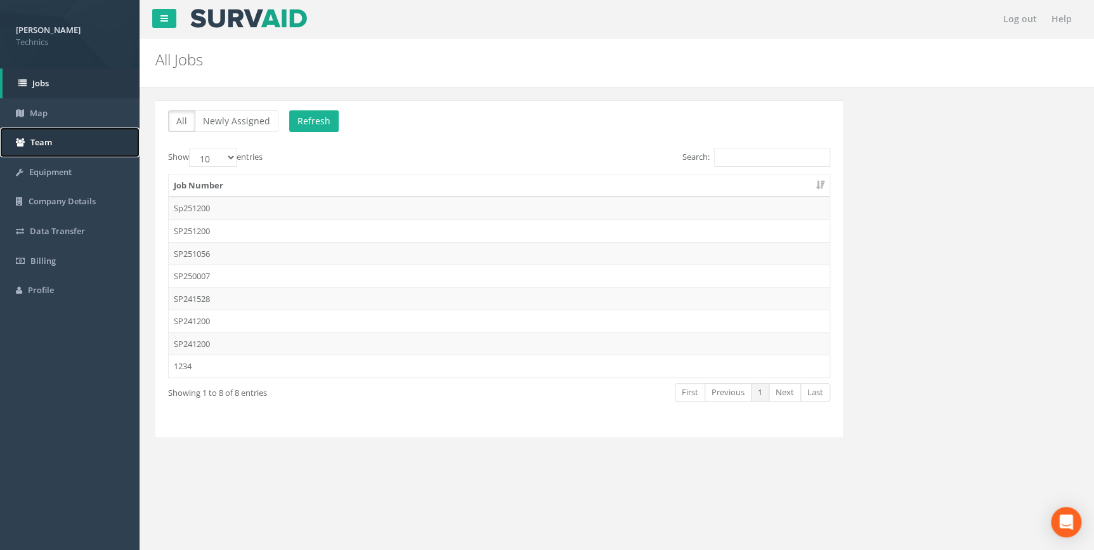 Image resolution: width=1094 pixels, height=550 pixels. I want to click on span: Data Transfer, so click(57, 231).